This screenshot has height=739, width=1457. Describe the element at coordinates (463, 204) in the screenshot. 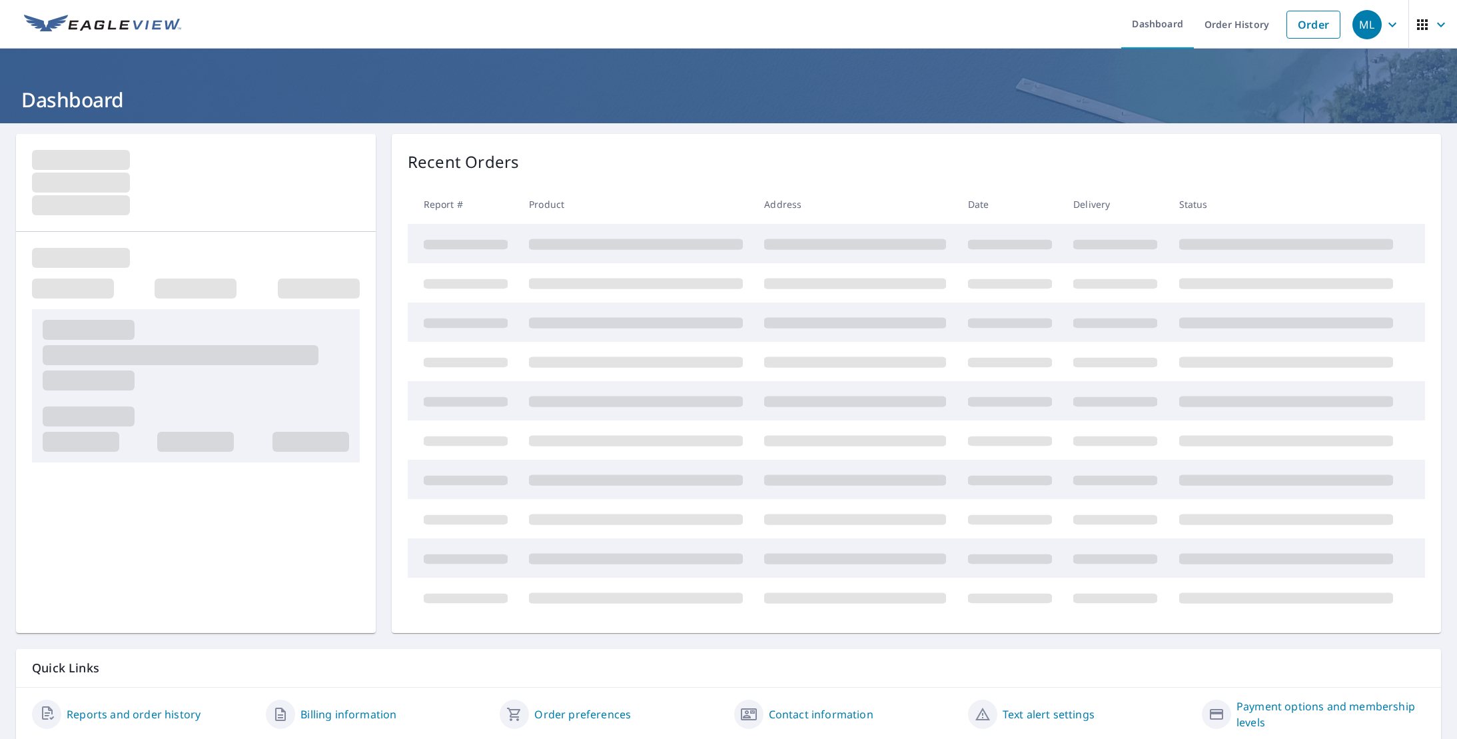

I see `th: Report #` at that location.